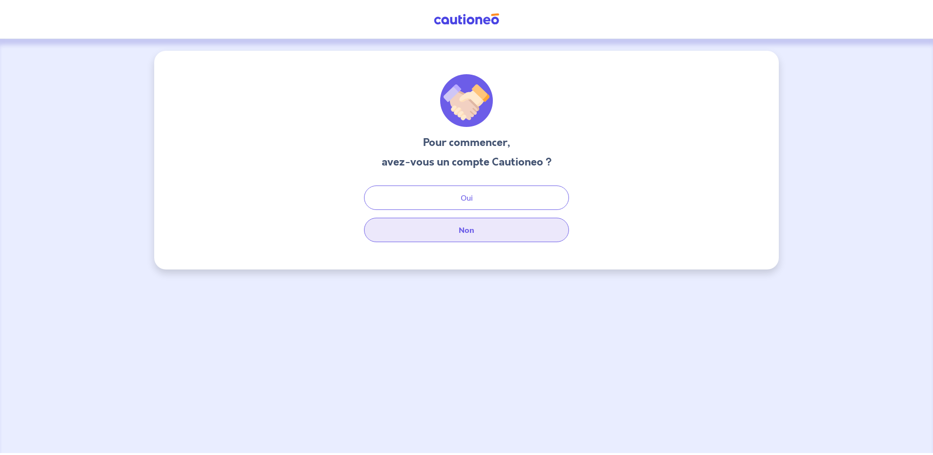 The height and width of the screenshot is (455, 933). What do you see at coordinates (466, 19) in the screenshot?
I see `img: Cautioneo` at bounding box center [466, 19].